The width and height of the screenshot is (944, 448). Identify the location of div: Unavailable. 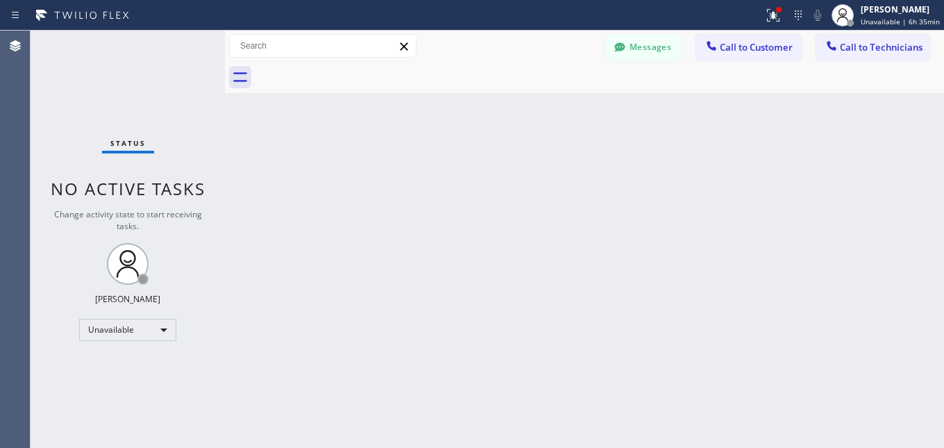
(128, 330).